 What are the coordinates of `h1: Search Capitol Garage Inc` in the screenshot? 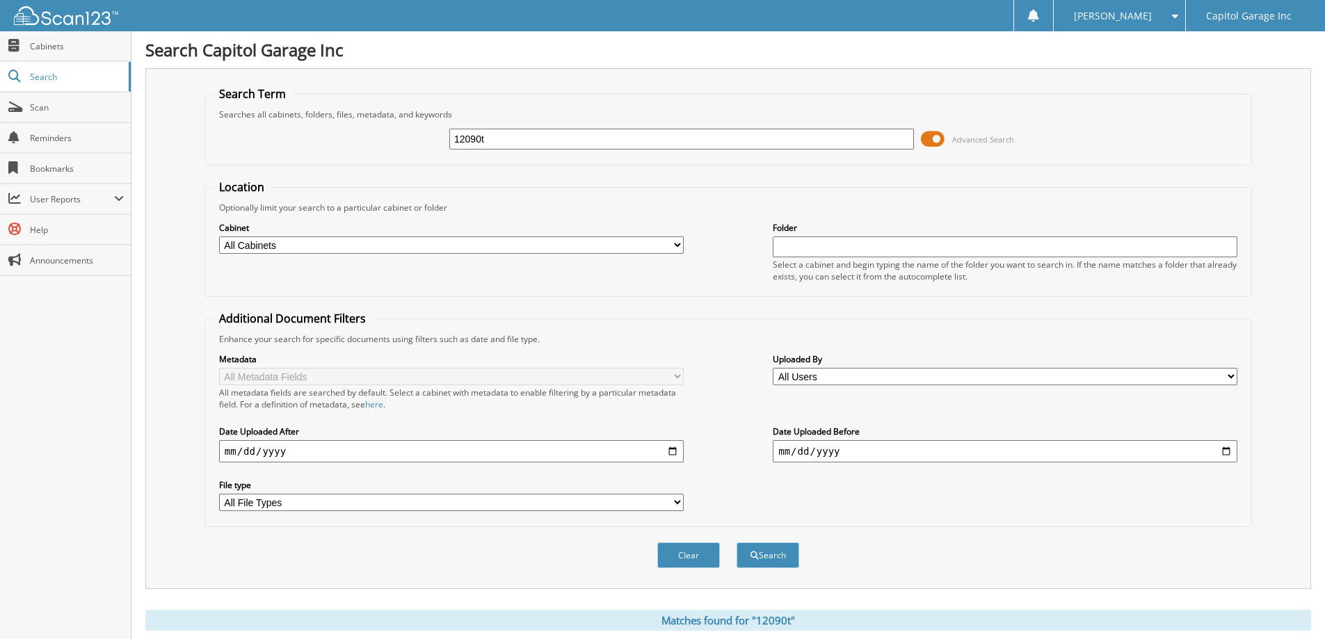 It's located at (728, 49).